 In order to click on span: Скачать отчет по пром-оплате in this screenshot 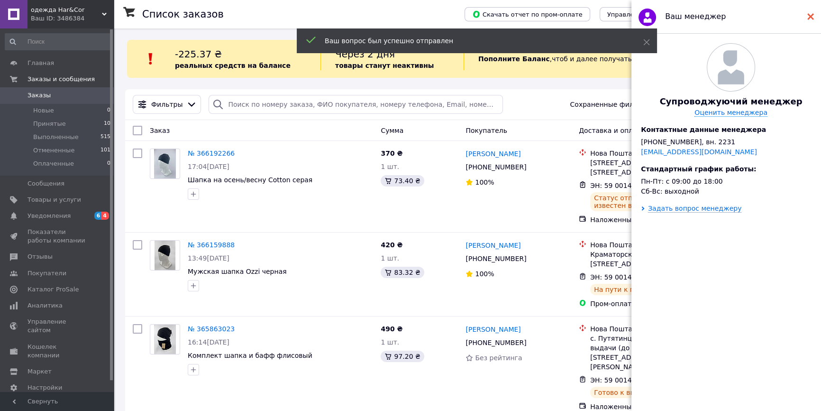, I will do `click(527, 14)`.